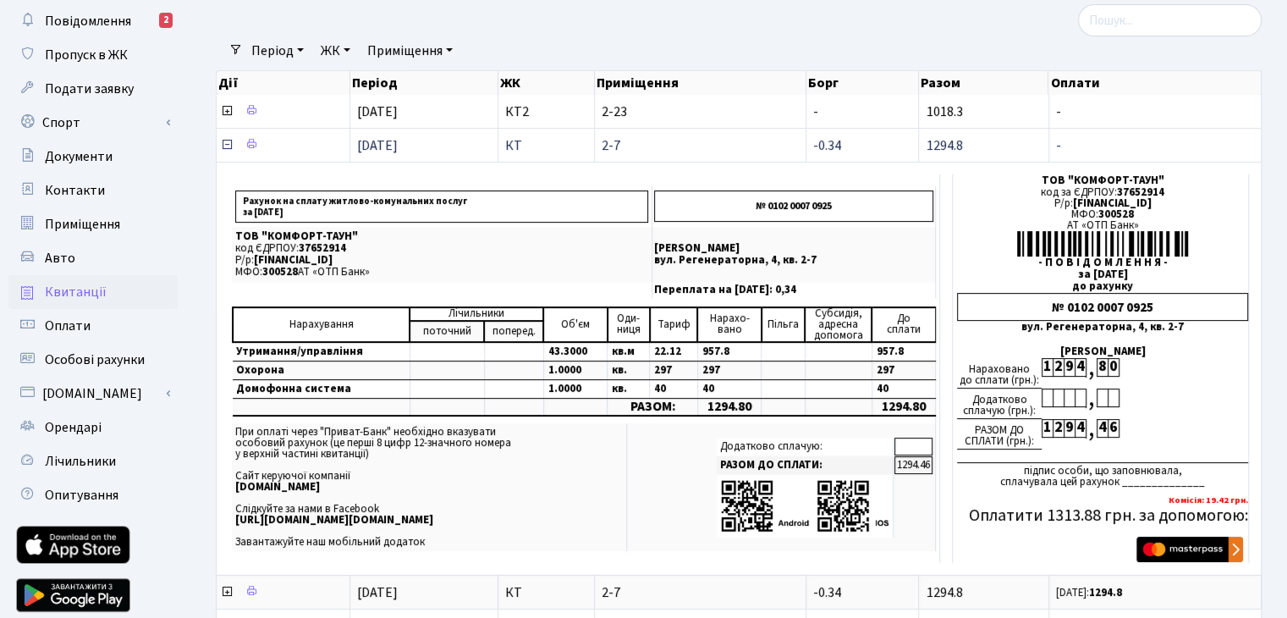 The height and width of the screenshot is (618, 1287). What do you see at coordinates (82, 224) in the screenshot?
I see `span: Приміщення` at bounding box center [82, 224].